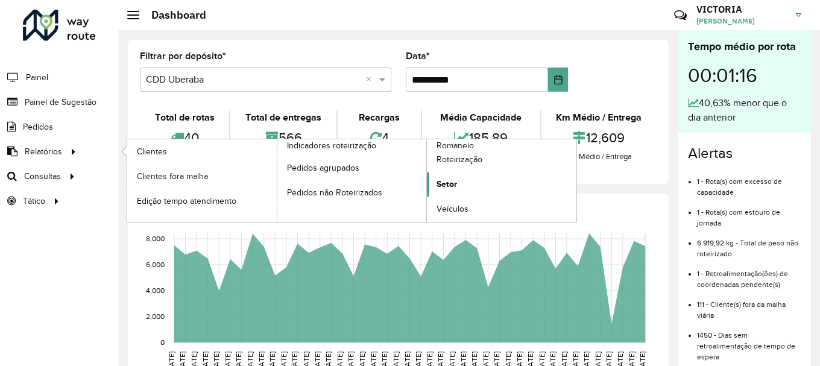 This screenshot has width=820, height=366. What do you see at coordinates (418, 56) in the screenshot?
I see `label: Data` at bounding box center [418, 56].